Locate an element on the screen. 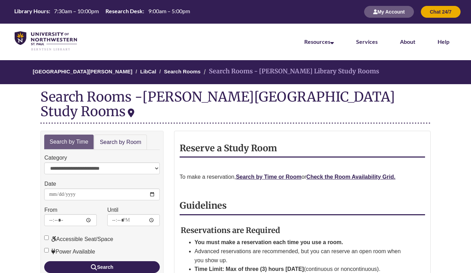 The height and width of the screenshot is (273, 471). label: From is located at coordinates (50, 210).